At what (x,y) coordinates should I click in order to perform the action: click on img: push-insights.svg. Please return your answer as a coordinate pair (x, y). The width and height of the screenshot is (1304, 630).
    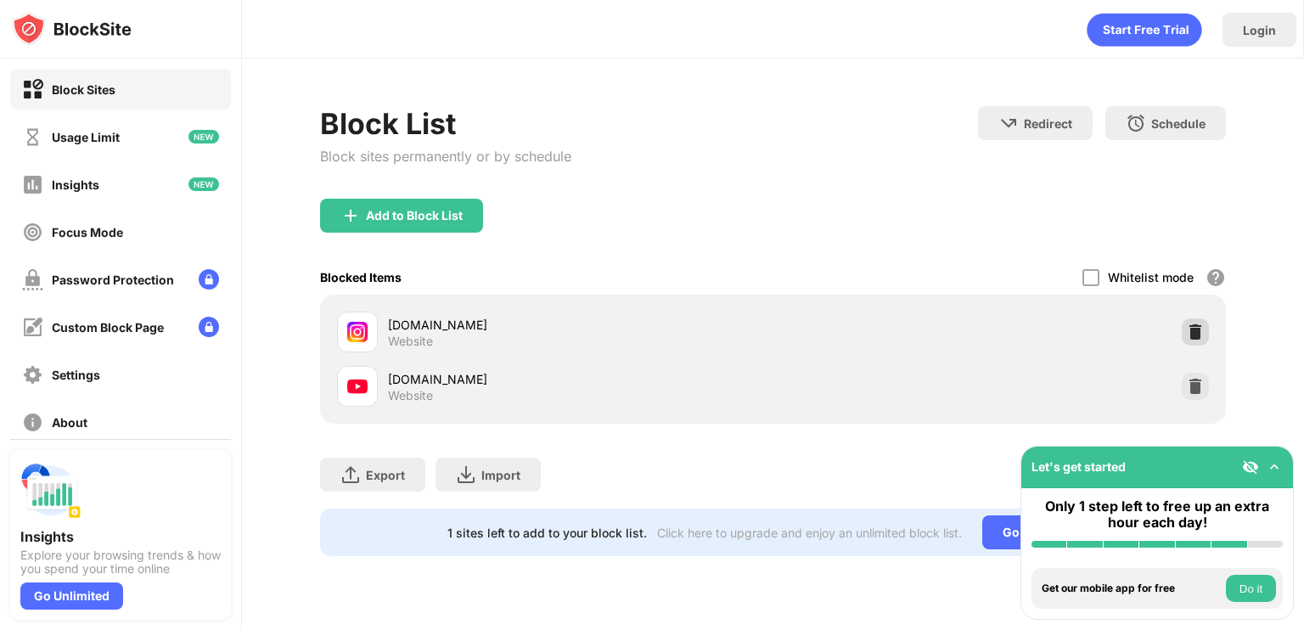
    Looking at the image, I should click on (51, 491).